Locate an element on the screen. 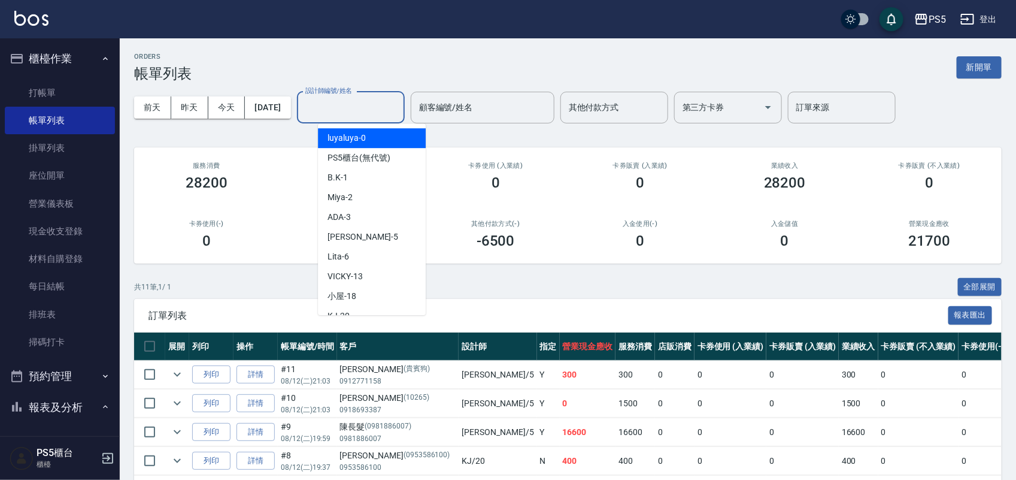  button: 全部展開 is located at coordinates (980, 287).